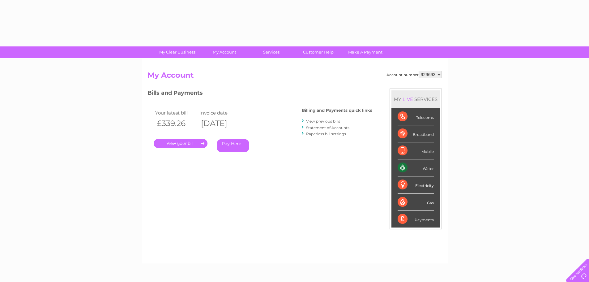  What do you see at coordinates (337, 110) in the screenshot?
I see `h4: Billing and Payments quick links` at bounding box center [337, 110].